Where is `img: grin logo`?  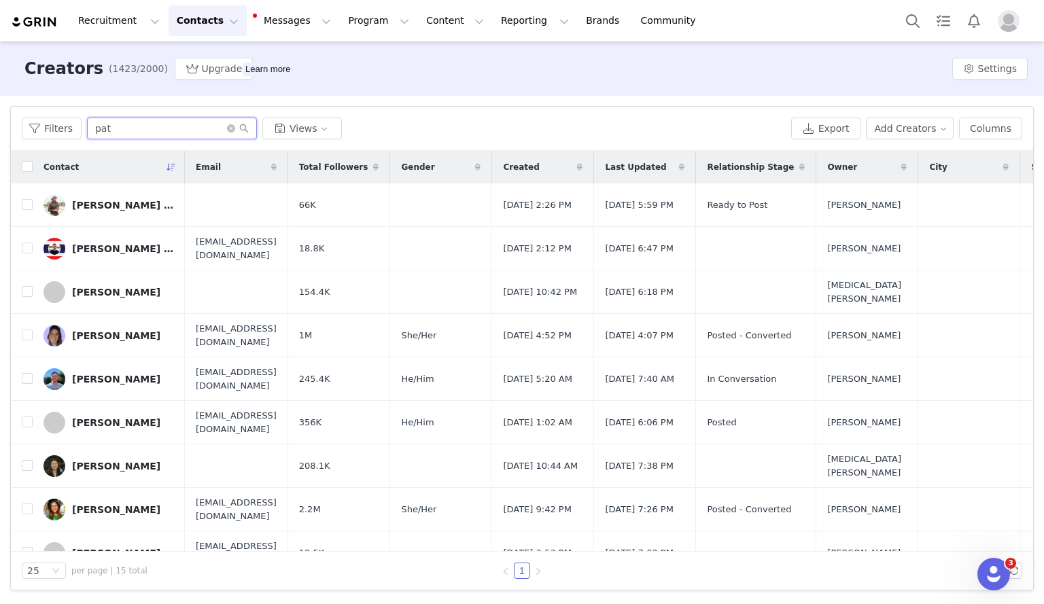
img: grin logo is located at coordinates (35, 22).